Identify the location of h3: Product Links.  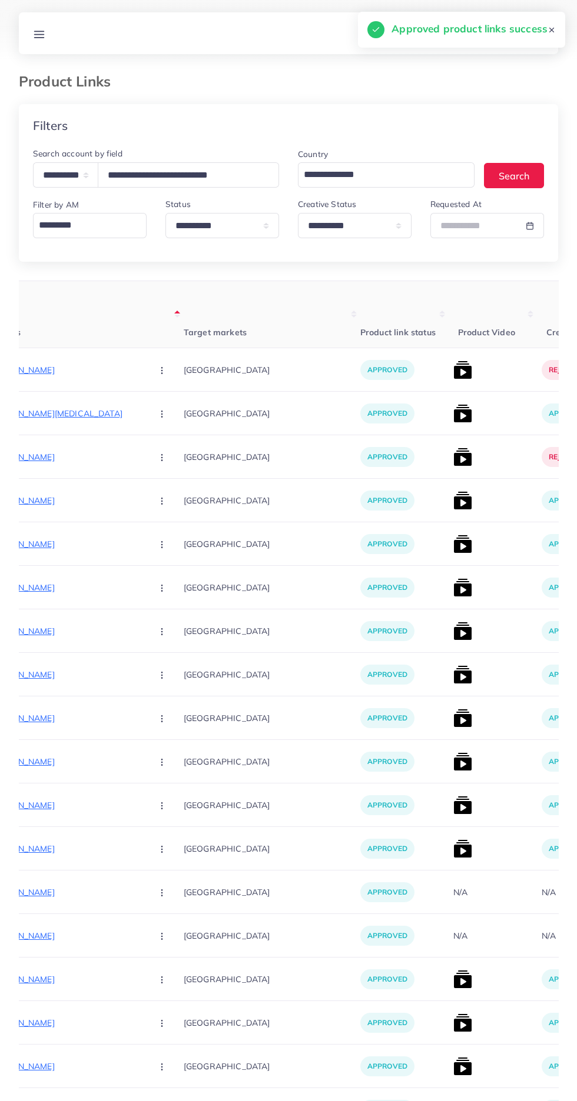
(69, 81).